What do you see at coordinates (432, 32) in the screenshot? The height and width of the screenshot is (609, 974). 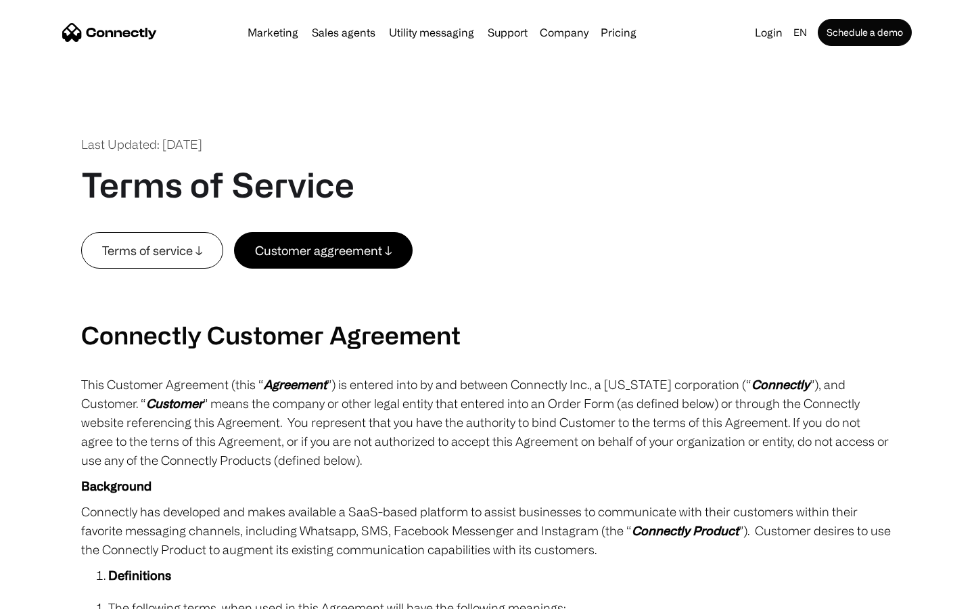 I see `a: Utility messaging` at bounding box center [432, 32].